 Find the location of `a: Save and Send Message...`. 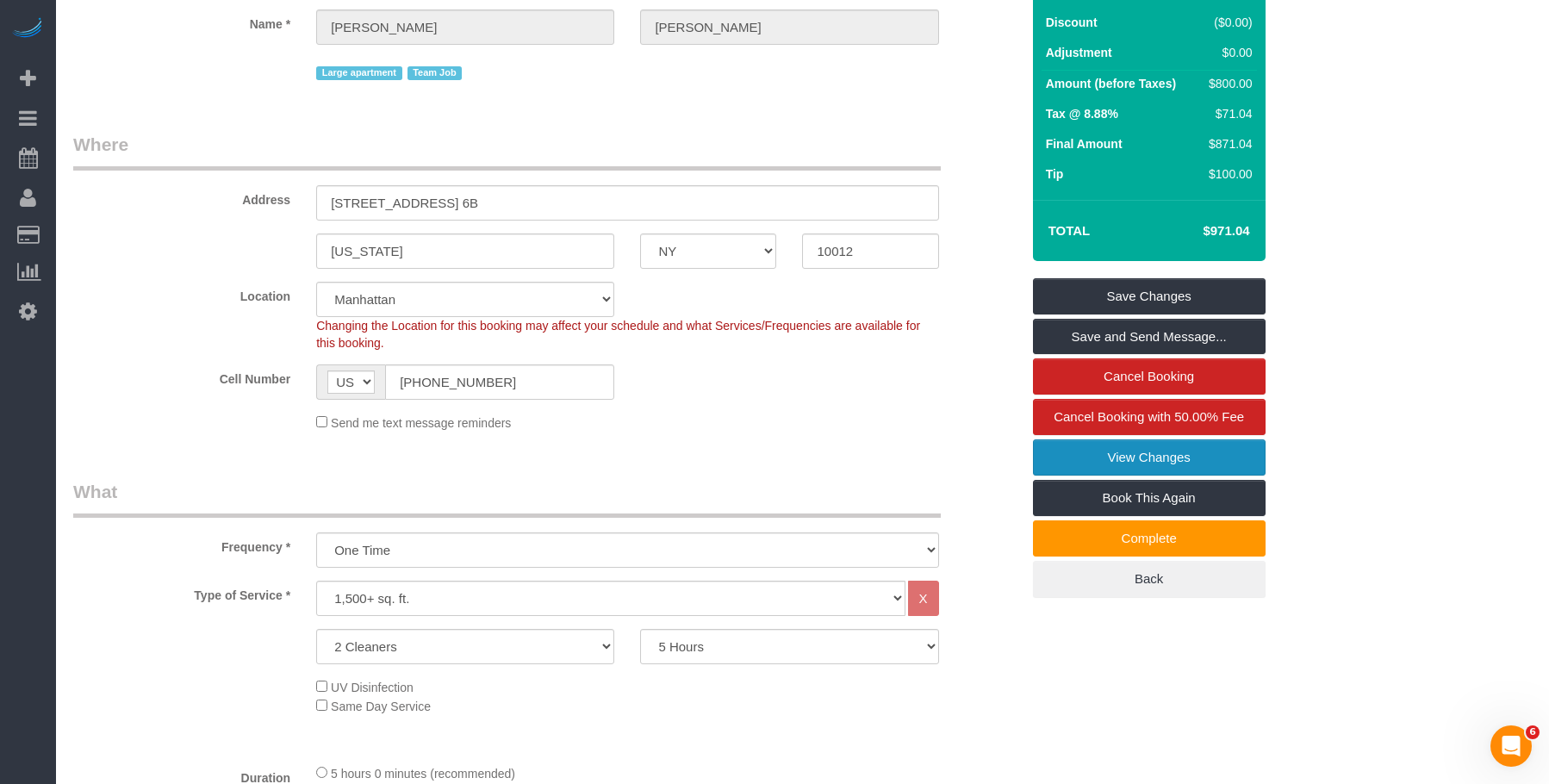

a: Save and Send Message... is located at coordinates (1149, 337).